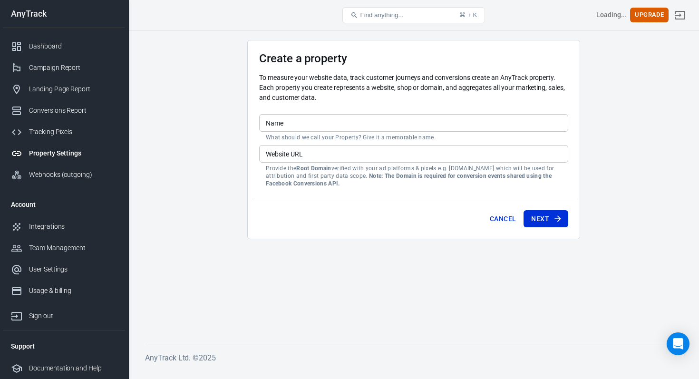 The image size is (699, 379). What do you see at coordinates (546, 219) in the screenshot?
I see `button: Next` at bounding box center [546, 219].